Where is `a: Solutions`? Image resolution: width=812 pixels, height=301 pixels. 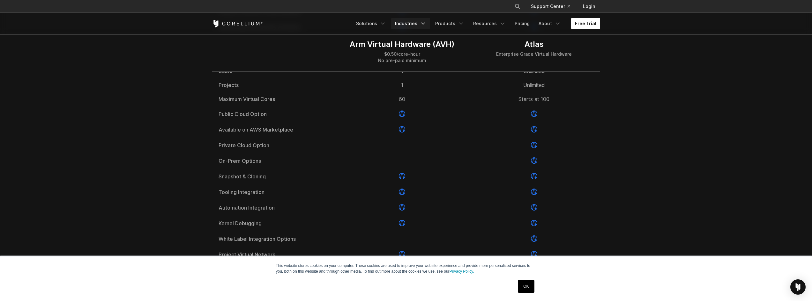 a: Solutions is located at coordinates (371, 24).